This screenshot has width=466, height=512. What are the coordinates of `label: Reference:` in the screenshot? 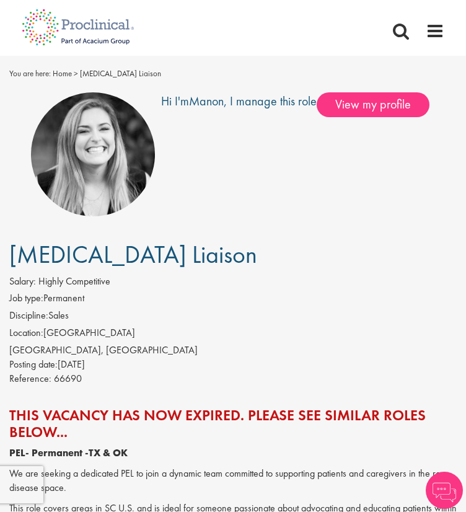 It's located at (30, 379).